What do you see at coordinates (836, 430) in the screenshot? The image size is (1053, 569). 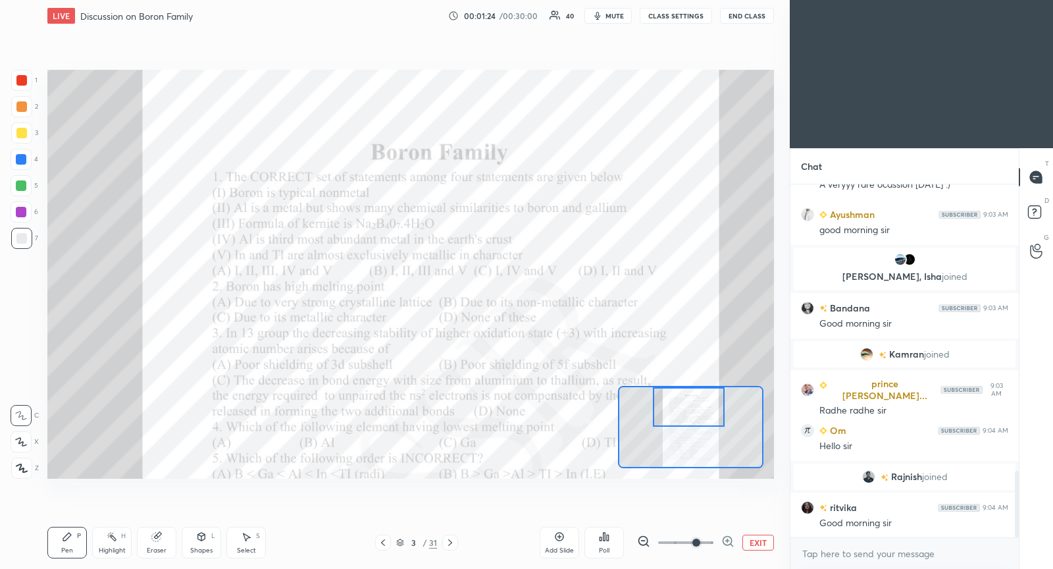 I see `h6: Om` at bounding box center [836, 430].